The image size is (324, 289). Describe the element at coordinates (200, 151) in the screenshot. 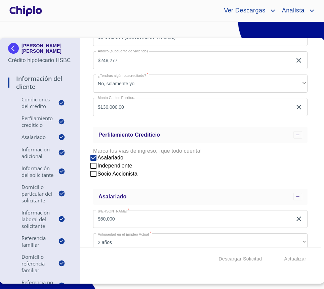

I see `legend: Marca tus vías de ingreso, ¡que todo cuenta!` at that location.